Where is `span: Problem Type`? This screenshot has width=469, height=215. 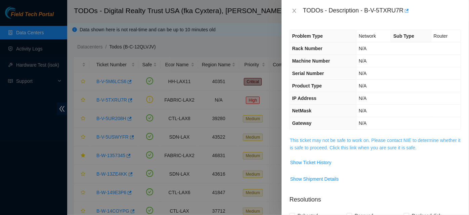
span: Problem Type is located at coordinates (308, 36).